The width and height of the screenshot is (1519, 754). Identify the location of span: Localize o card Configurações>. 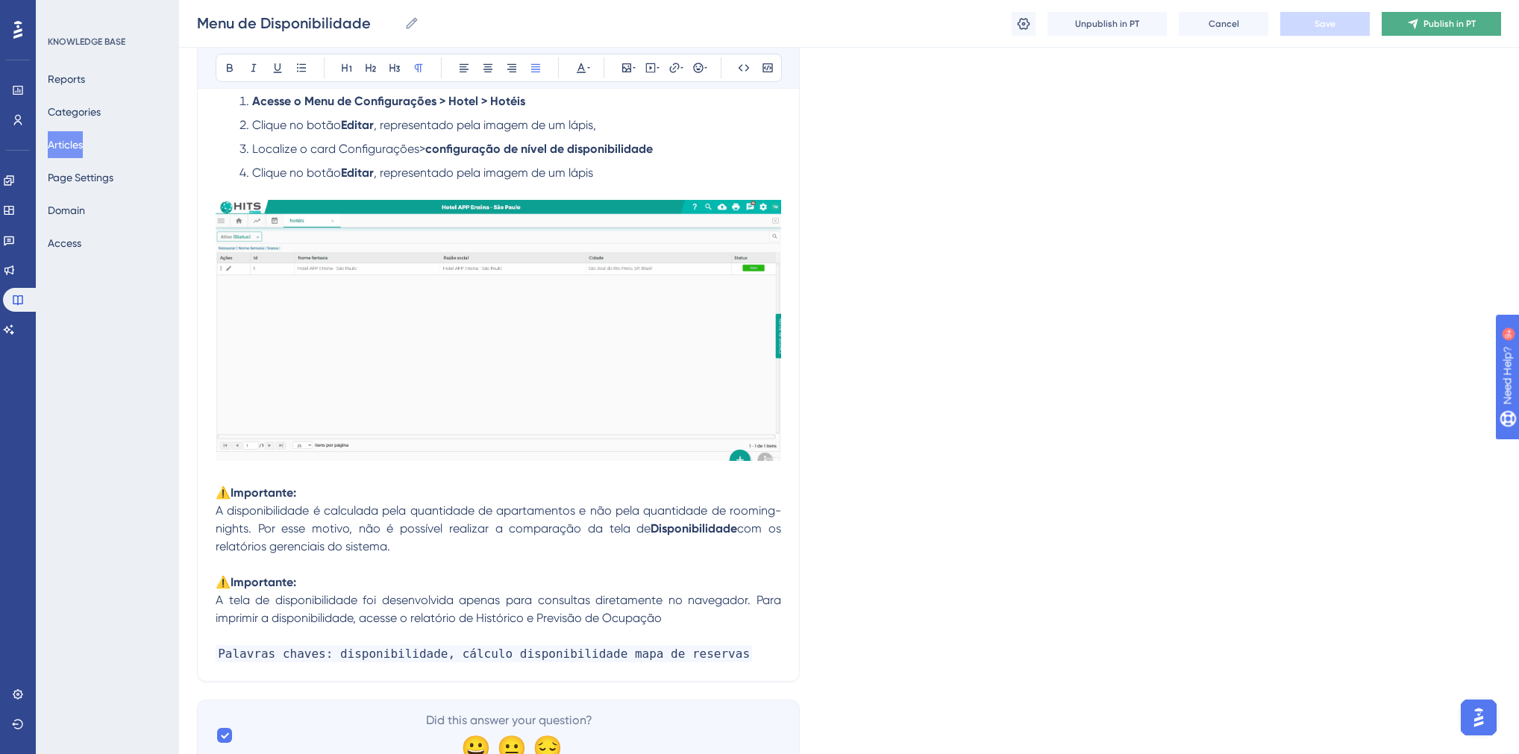
(339, 148).